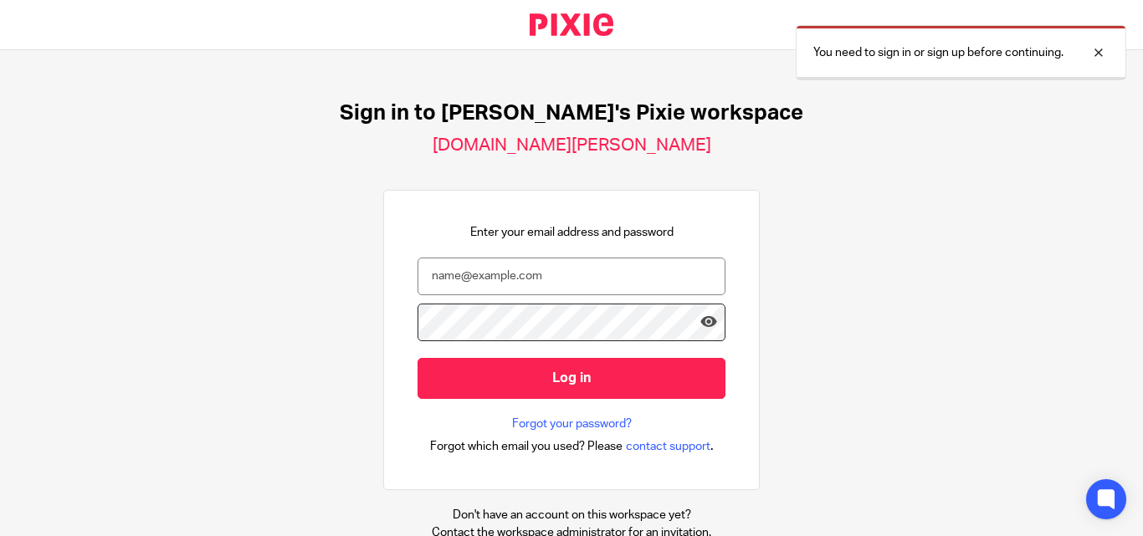 Image resolution: width=1143 pixels, height=536 pixels. What do you see at coordinates (572, 276) in the screenshot?
I see `input: name@example.com` at bounding box center [572, 276].